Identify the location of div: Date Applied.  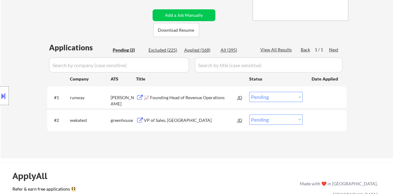
(325, 79).